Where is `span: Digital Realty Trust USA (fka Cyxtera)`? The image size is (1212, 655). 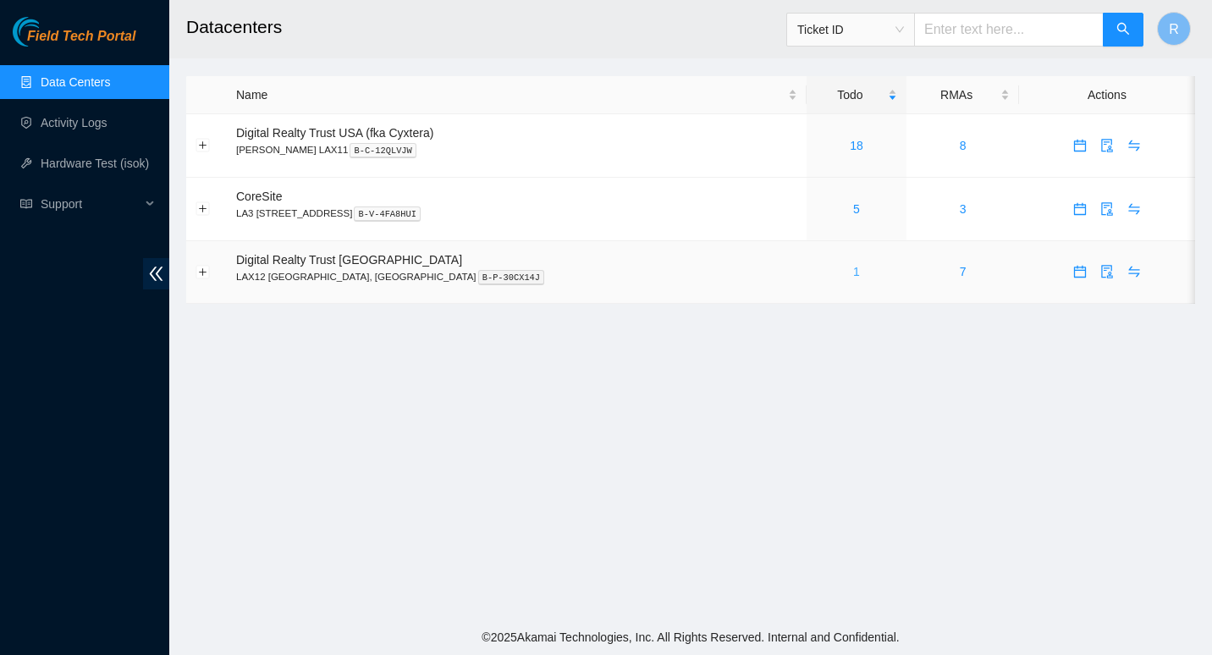
span: Digital Realty Trust USA (fka Cyxtera) is located at coordinates (334, 133).